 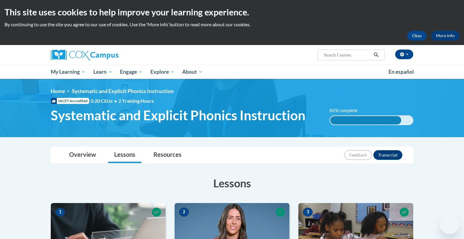 I want to click on button: Feedback, so click(x=358, y=155).